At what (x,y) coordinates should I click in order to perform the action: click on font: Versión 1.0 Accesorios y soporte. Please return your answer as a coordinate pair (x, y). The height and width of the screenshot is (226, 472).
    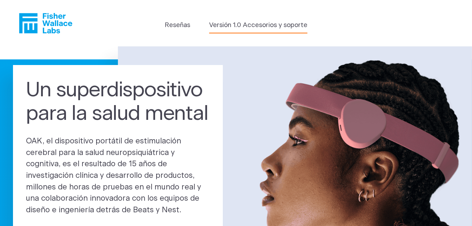
    Looking at the image, I should click on (258, 25).